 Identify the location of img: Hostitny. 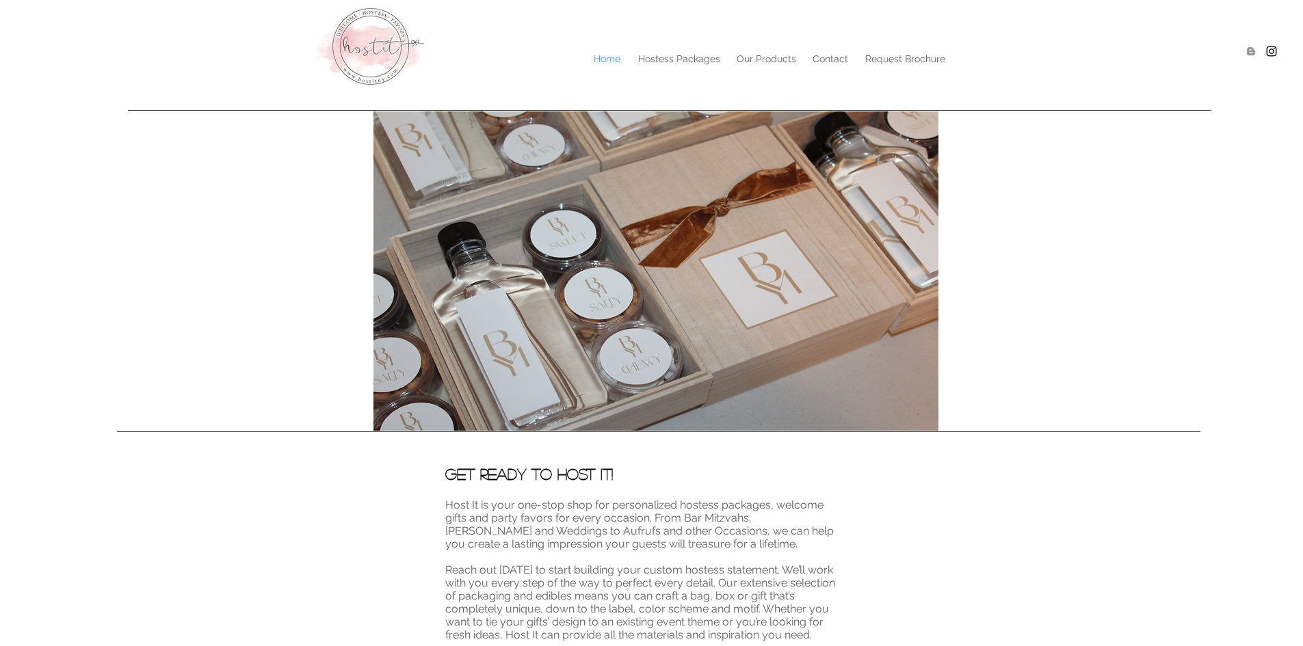
(1271, 51).